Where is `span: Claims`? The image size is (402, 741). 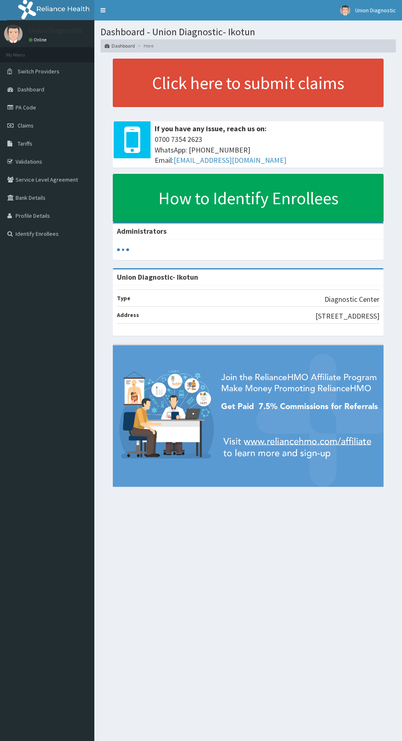 span: Claims is located at coordinates (25, 125).